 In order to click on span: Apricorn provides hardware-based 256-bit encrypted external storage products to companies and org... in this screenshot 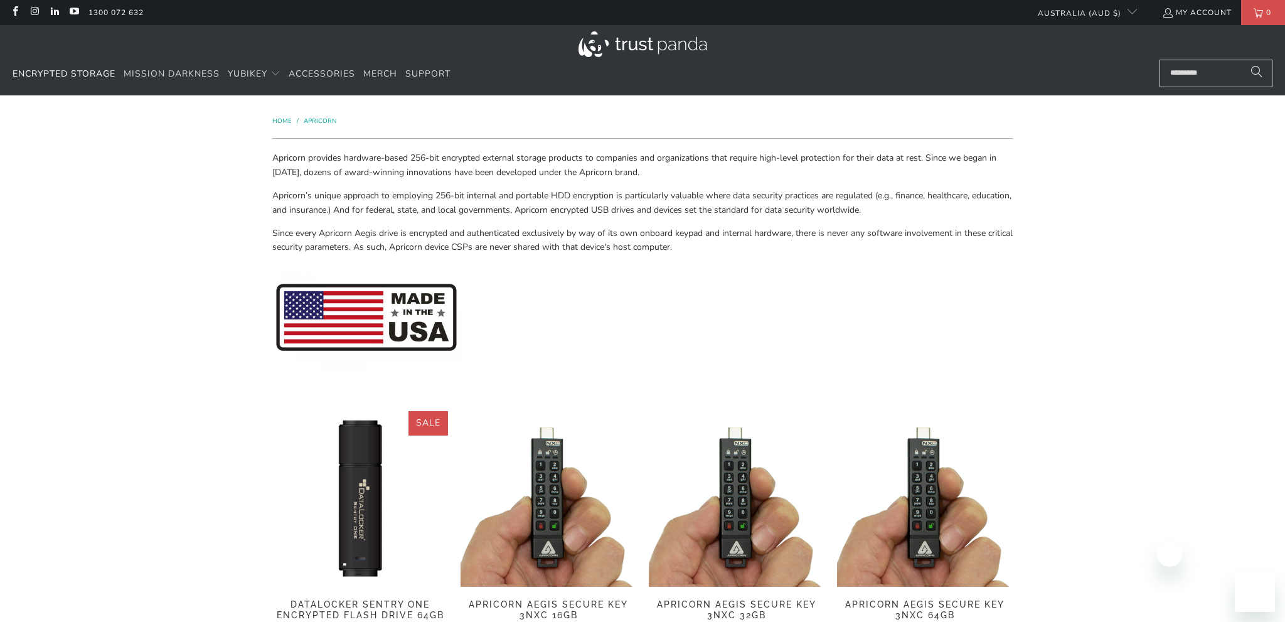, I will do `click(634, 164)`.